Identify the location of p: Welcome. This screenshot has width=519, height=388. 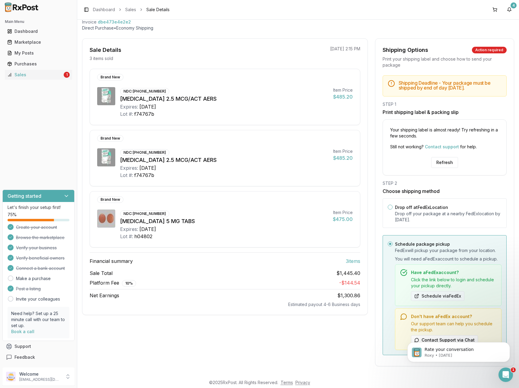
(40, 374).